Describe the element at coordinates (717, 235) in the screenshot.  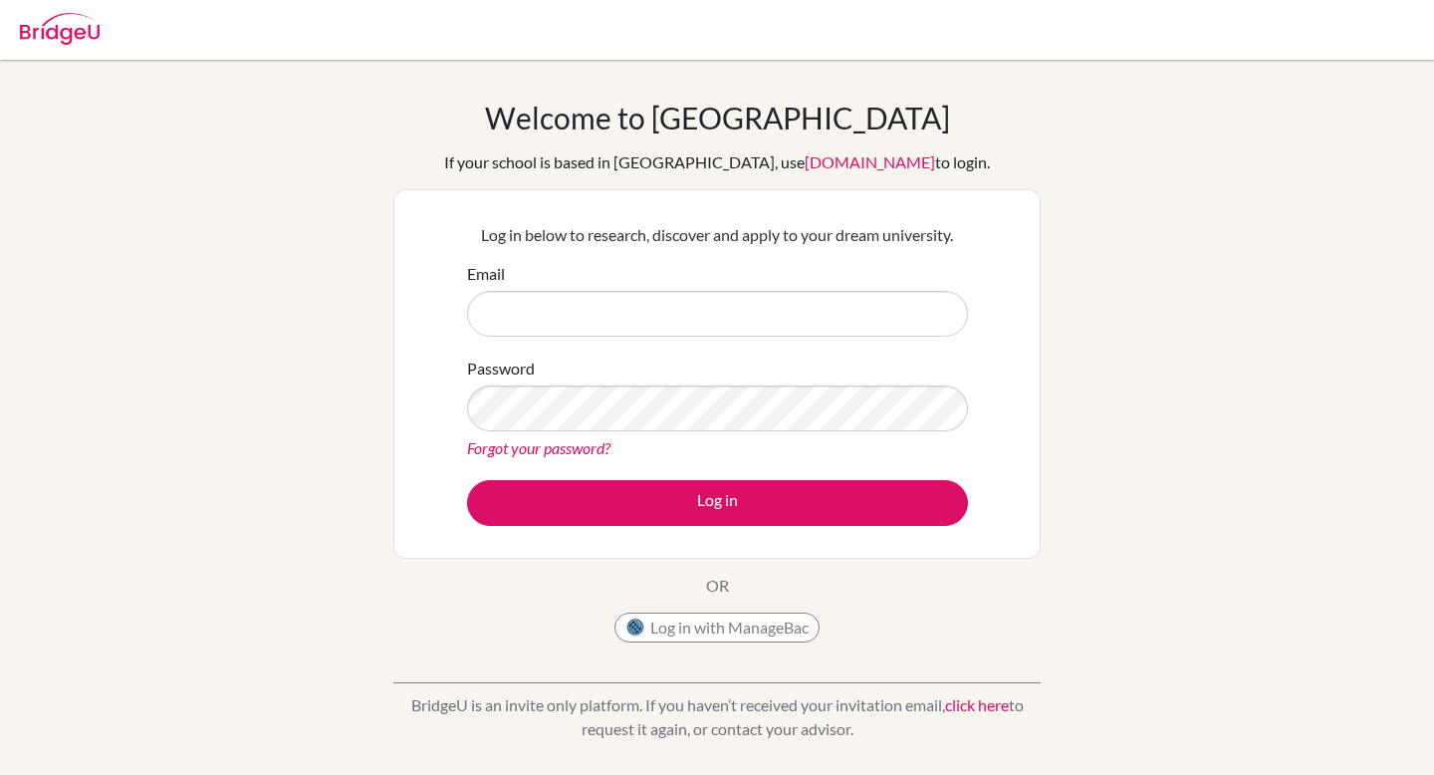
I see `p: Log in below to research, discover and apply to your dream university.` at that location.